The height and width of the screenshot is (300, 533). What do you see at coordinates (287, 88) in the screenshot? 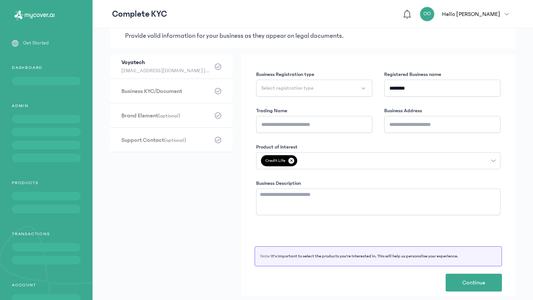
I see `span: Select registration type` at bounding box center [287, 88].